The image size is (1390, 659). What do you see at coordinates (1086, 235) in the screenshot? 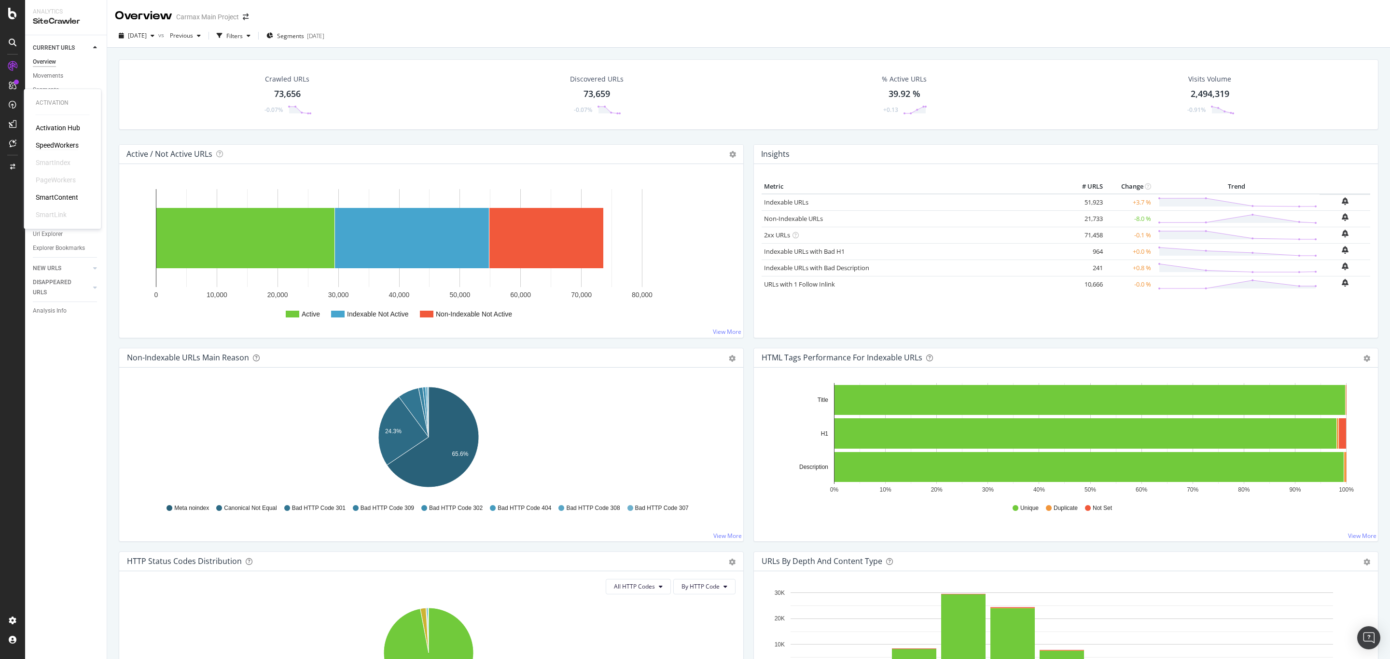
I see `td: 71,458` at bounding box center [1086, 235].